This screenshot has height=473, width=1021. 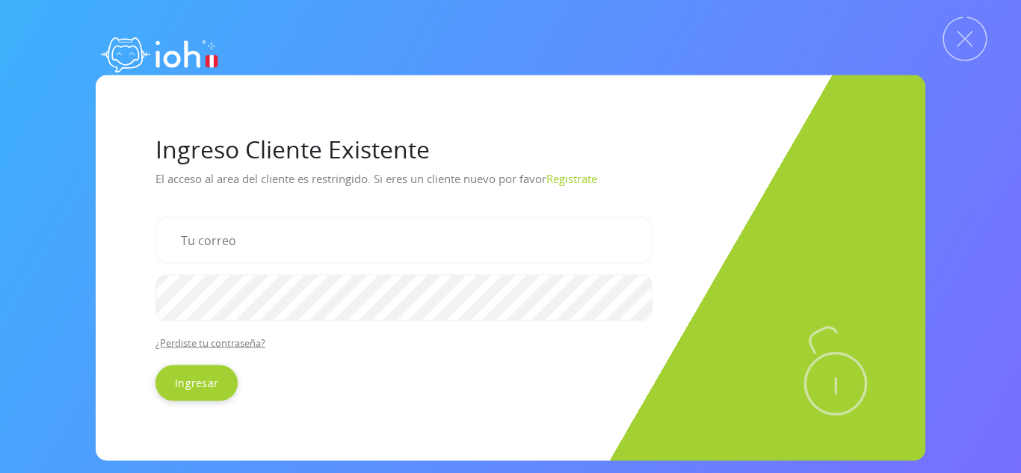 What do you see at coordinates (511, 149) in the screenshot?
I see `h1: Ingreso Cliente Existente` at bounding box center [511, 149].